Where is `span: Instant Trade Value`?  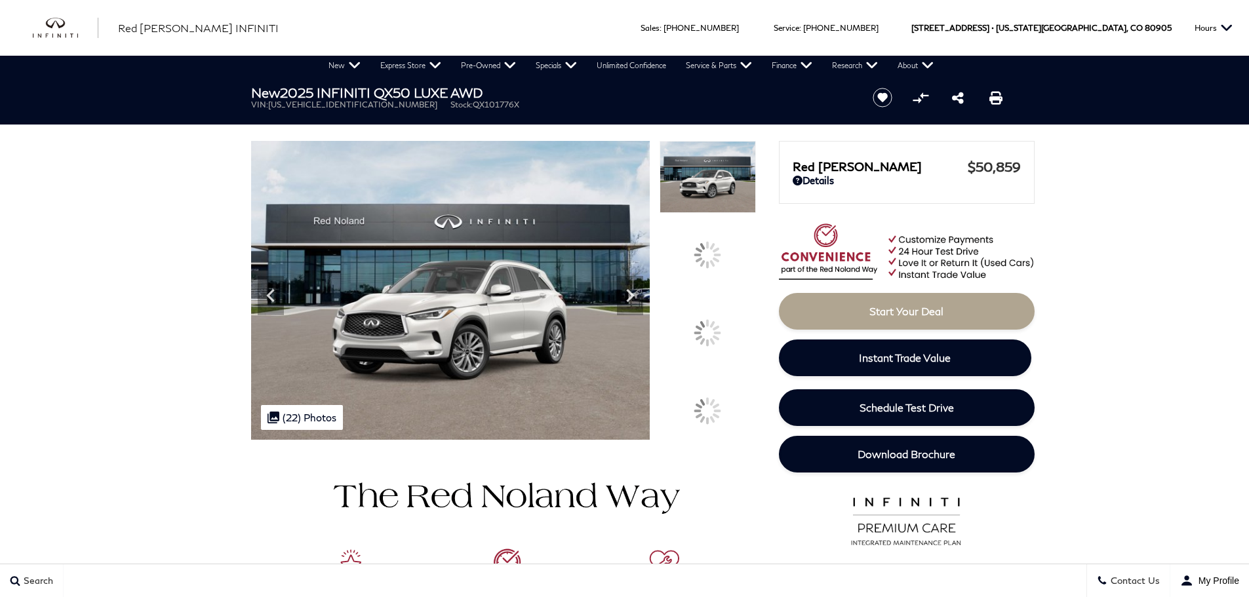 span: Instant Trade Value is located at coordinates (905, 357).